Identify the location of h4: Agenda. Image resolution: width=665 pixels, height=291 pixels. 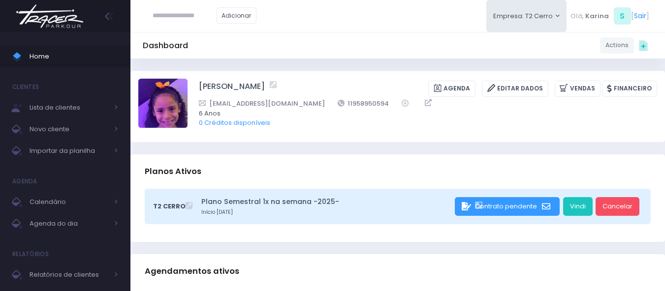
(25, 182).